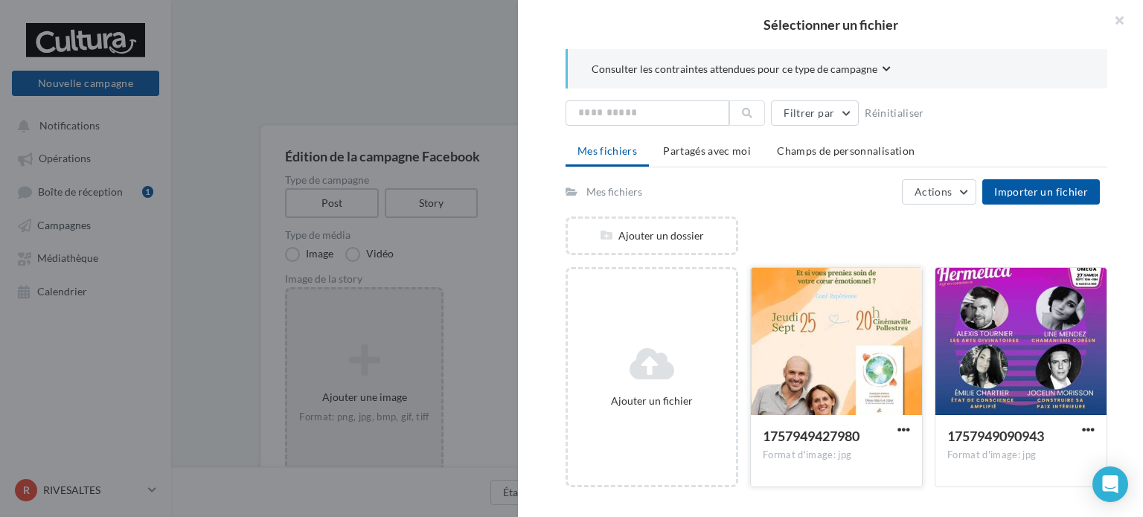 The image size is (1143, 517). Describe the element at coordinates (894, 113) in the screenshot. I see `button: Réinitialiser` at that location.